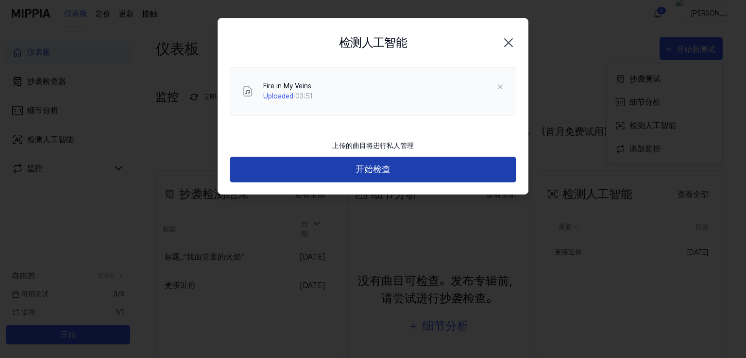 The image size is (746, 358). I want to click on div: Fire in My Veins, so click(288, 86).